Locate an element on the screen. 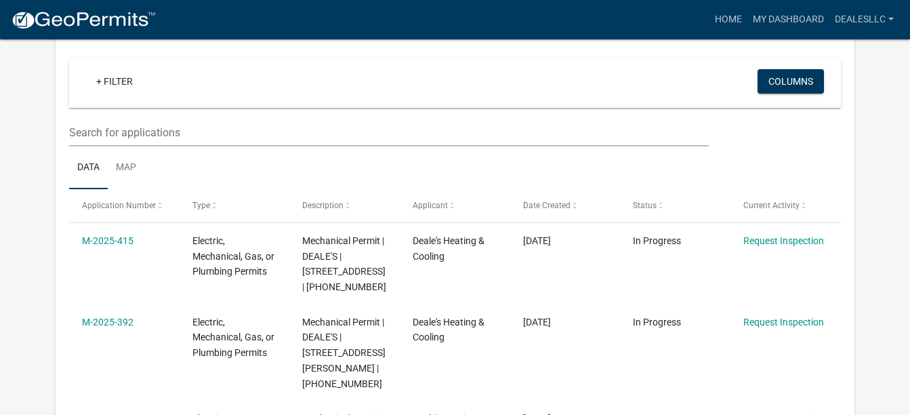 The width and height of the screenshot is (910, 415). a: My Dashboard is located at coordinates (788, 20).